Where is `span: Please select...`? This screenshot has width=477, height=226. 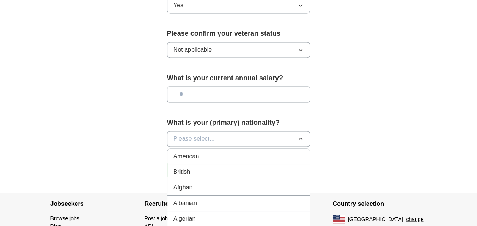
span: Please select... is located at coordinates (194, 139).